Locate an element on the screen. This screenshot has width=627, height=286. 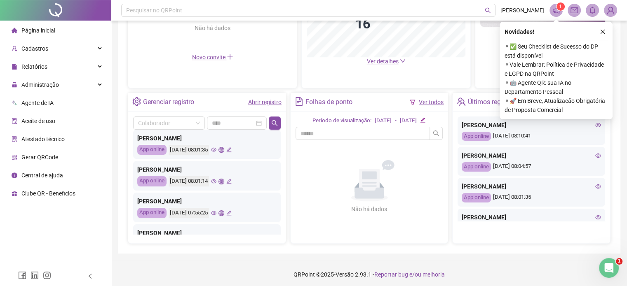
span: notification is located at coordinates (556, 10).